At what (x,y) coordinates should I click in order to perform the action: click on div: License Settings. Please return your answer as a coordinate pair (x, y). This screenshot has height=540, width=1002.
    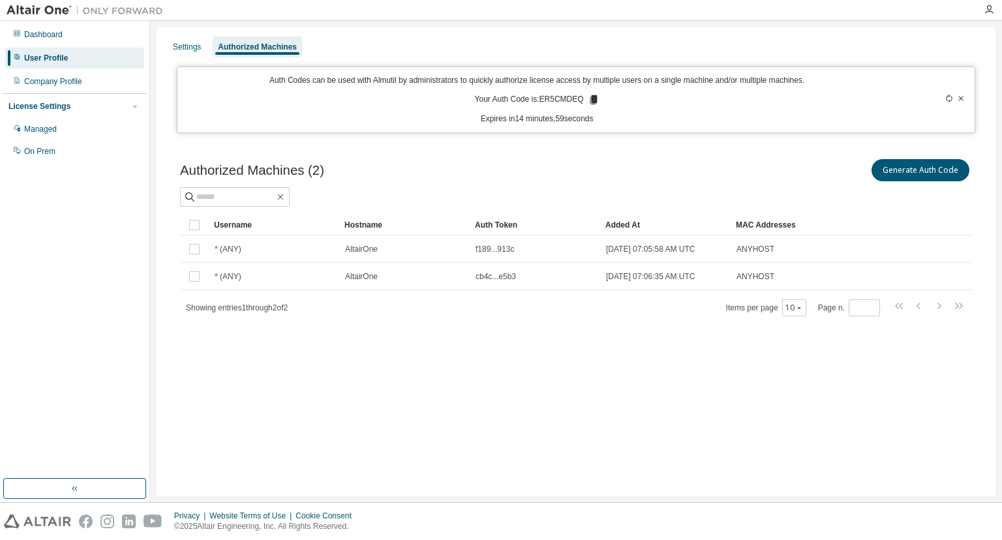
    Looking at the image, I should click on (39, 106).